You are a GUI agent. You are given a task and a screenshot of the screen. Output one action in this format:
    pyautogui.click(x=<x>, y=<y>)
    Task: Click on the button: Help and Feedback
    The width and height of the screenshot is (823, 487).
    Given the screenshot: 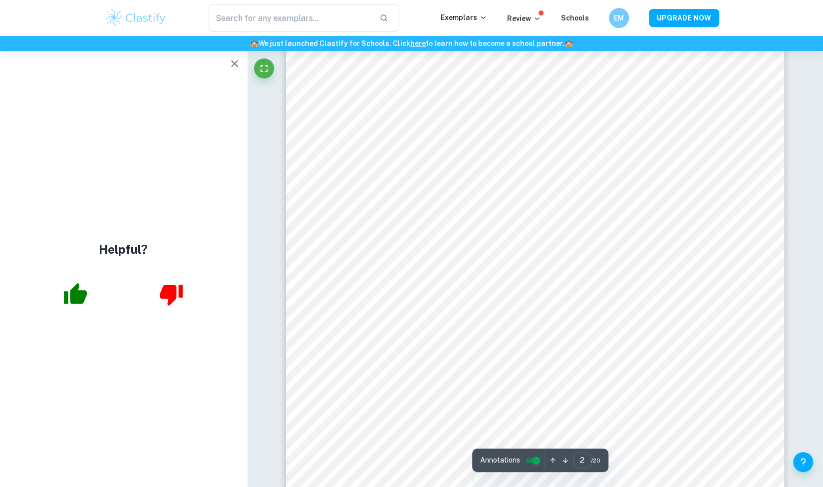 What is the action you would take?
    pyautogui.click(x=803, y=462)
    